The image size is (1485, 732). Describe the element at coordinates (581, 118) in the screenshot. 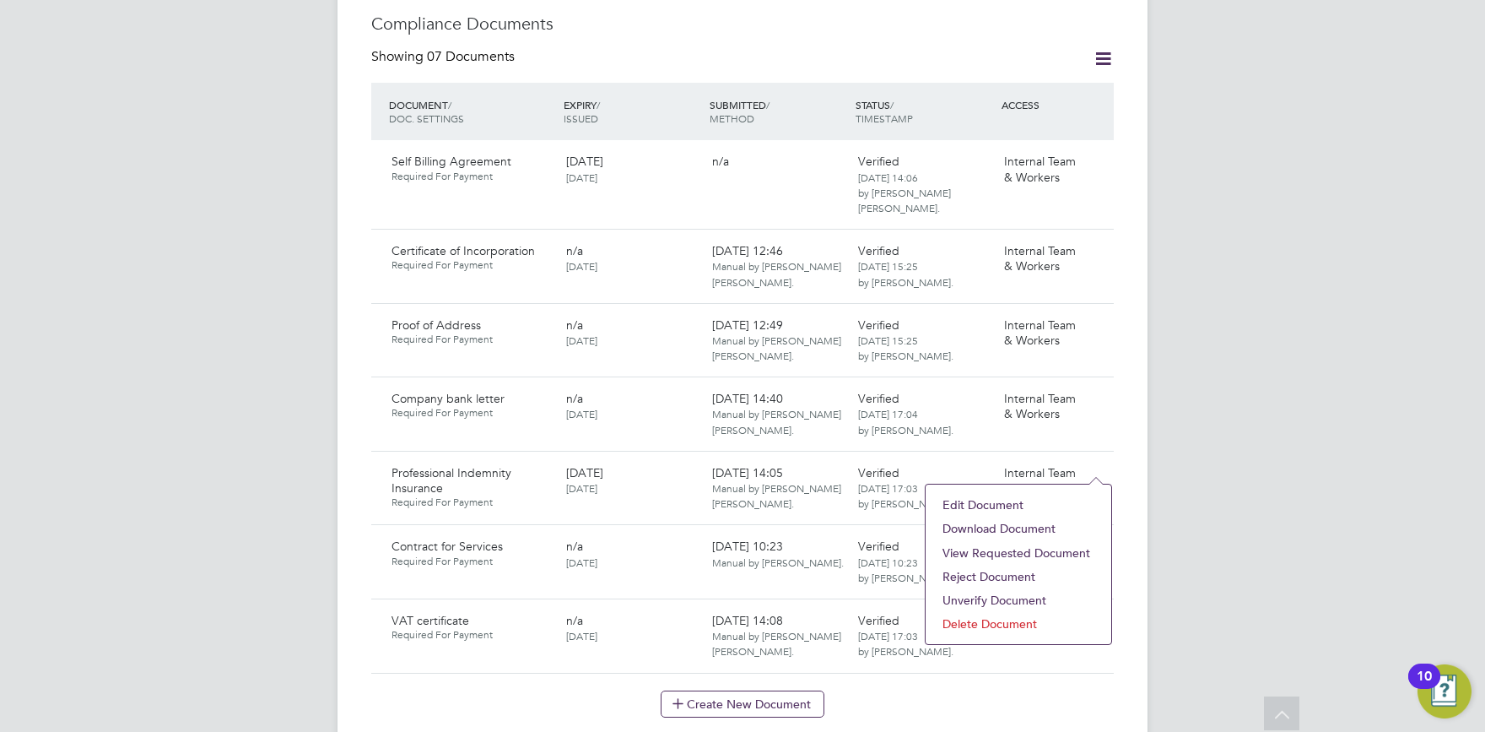

I see `span: ISSUED` at that location.